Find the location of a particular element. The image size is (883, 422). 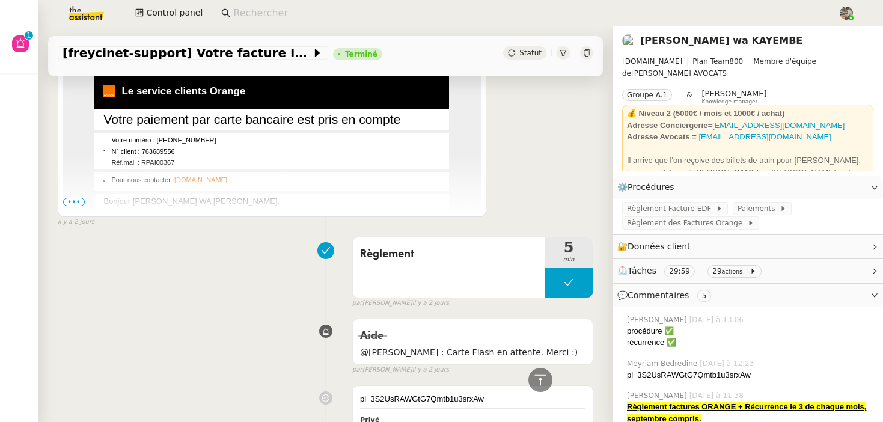

div: Terminé is located at coordinates (361, 54).